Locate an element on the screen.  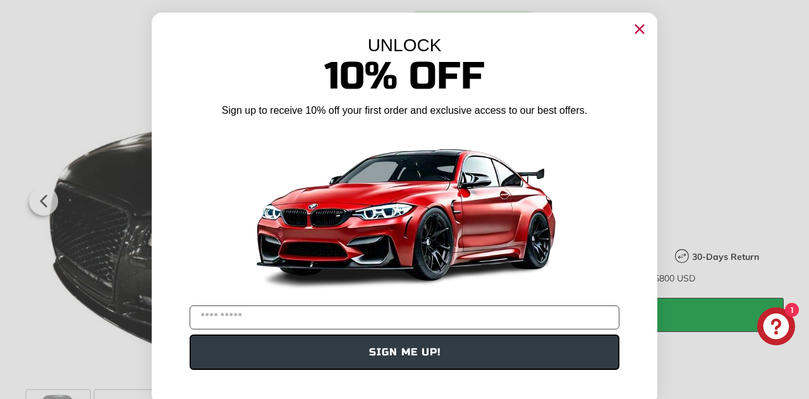
button: SIGN ME UP! is located at coordinates (405, 352).